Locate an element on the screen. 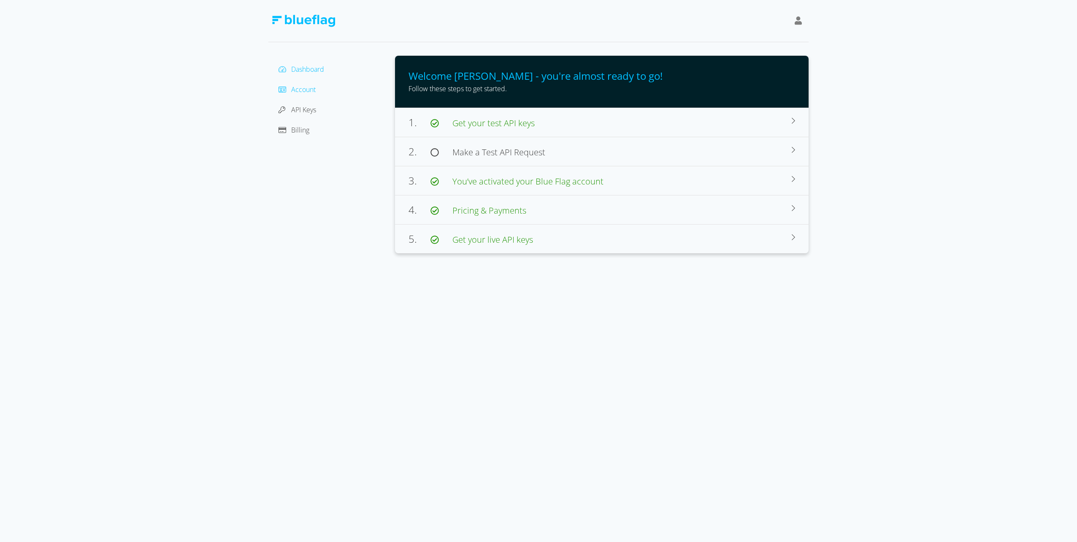 Image resolution: width=1077 pixels, height=542 pixels. span: Dashboard is located at coordinates (308, 69).